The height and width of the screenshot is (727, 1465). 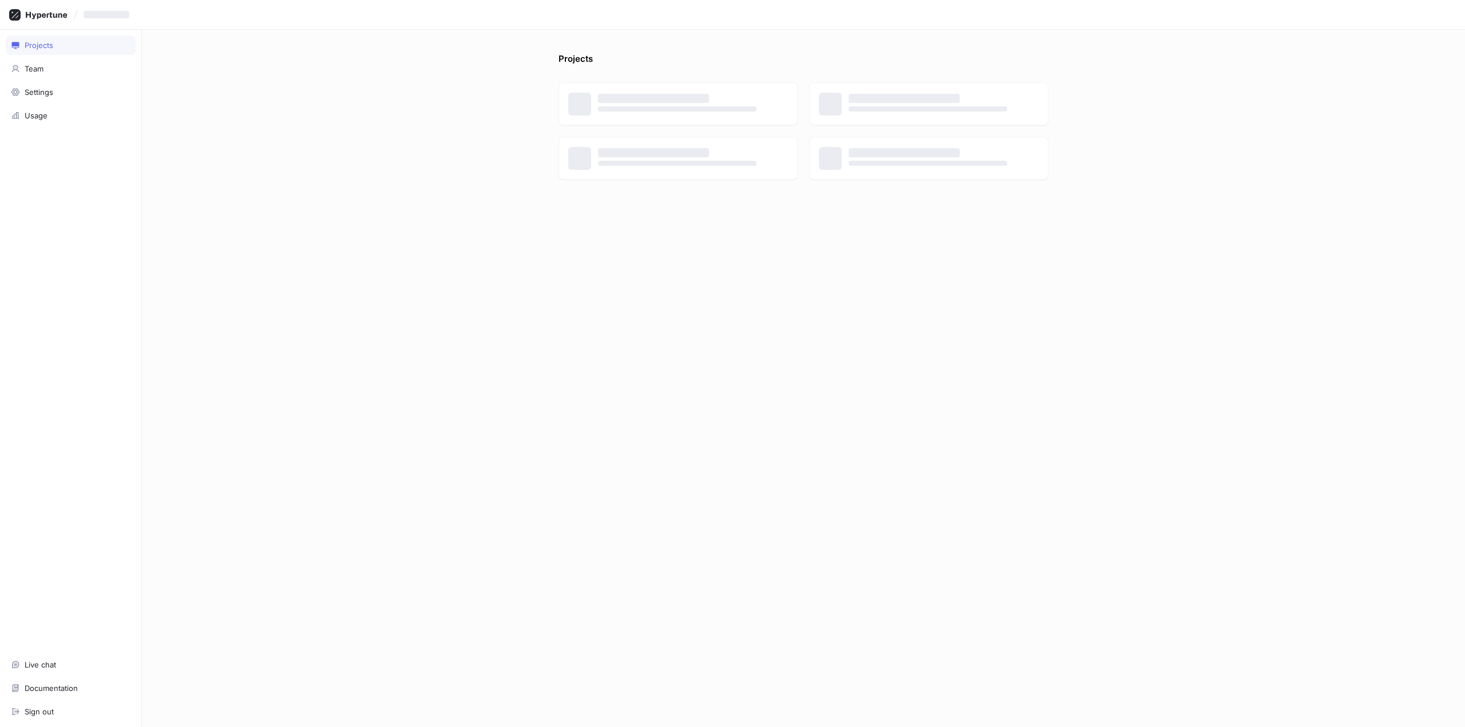 I want to click on div: Usage, so click(x=36, y=116).